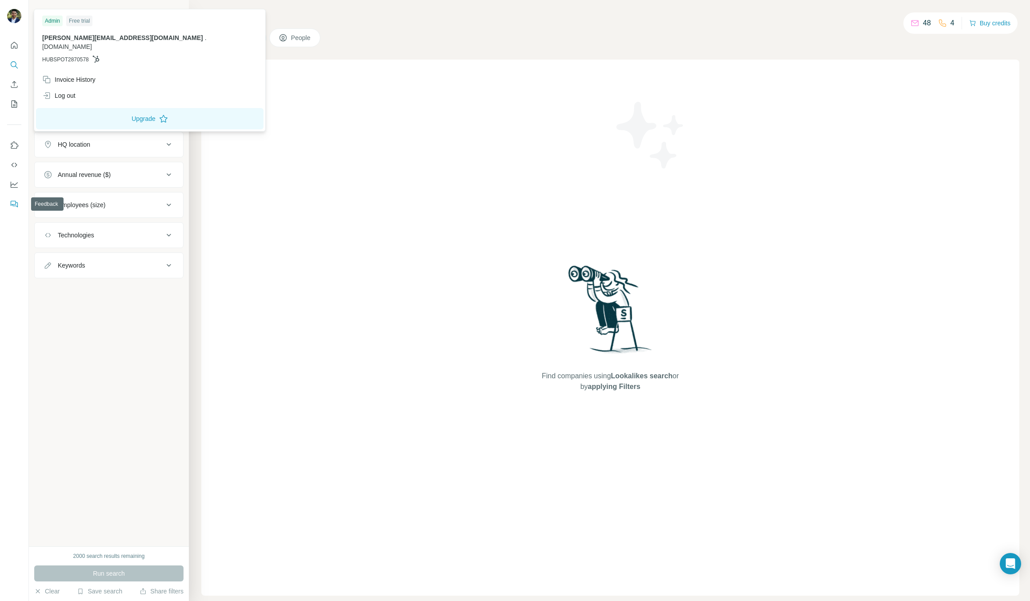  I want to click on div: Invoice History, so click(69, 80).